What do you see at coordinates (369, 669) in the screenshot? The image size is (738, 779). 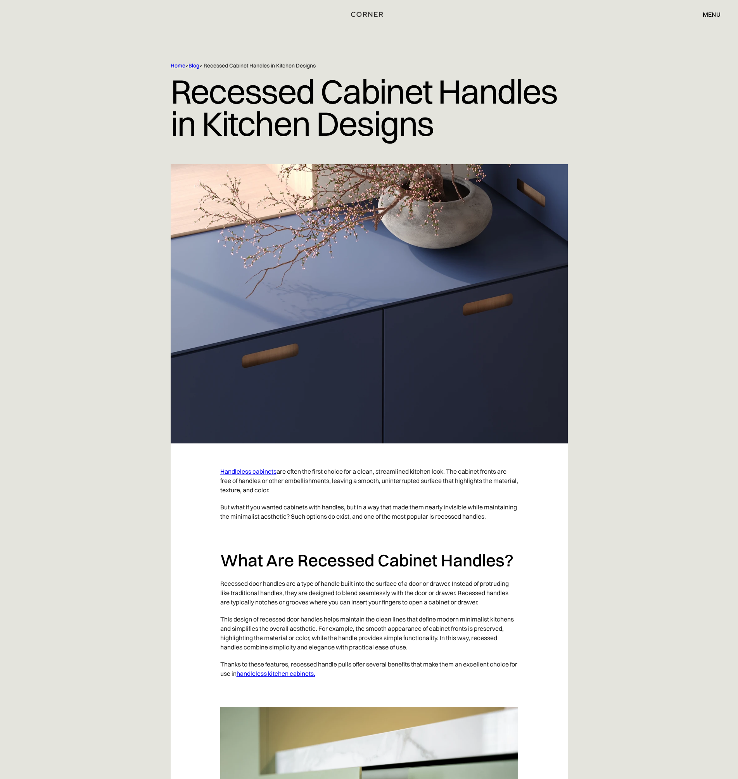 I see `p: Thanks to these features, recessed handle pulls offer several benefits that make them an excellen...` at bounding box center [369, 669].